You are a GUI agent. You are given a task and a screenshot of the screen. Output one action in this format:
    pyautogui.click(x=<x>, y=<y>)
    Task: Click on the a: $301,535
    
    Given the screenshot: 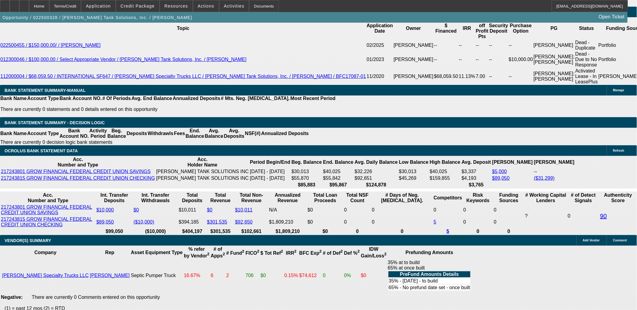 What is the action you would take?
    pyautogui.click(x=217, y=222)
    